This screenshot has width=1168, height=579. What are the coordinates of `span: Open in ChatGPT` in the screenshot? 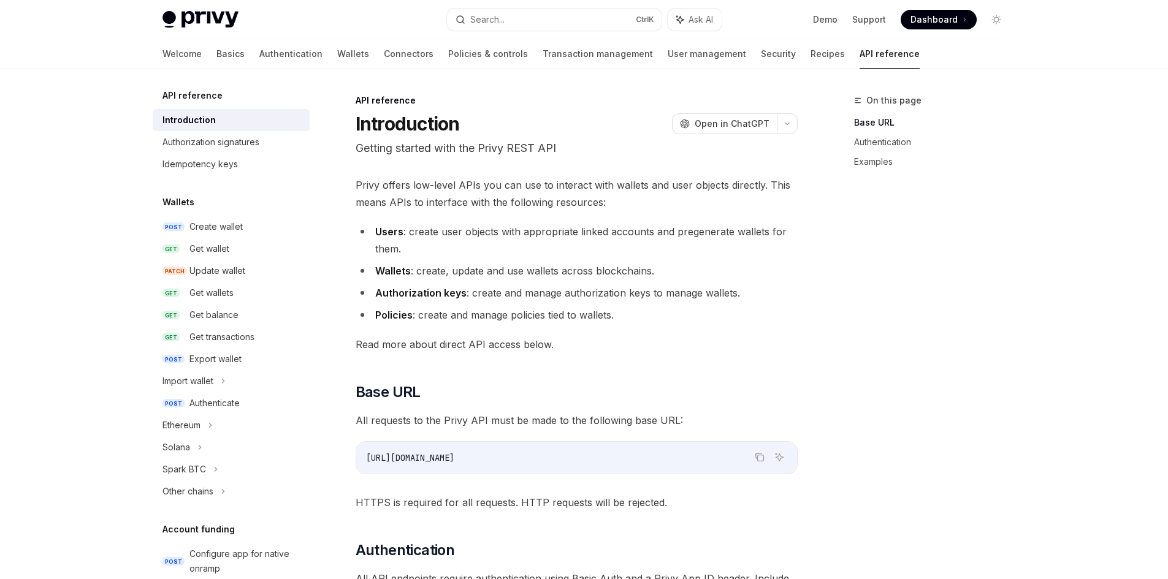 It's located at (732, 124).